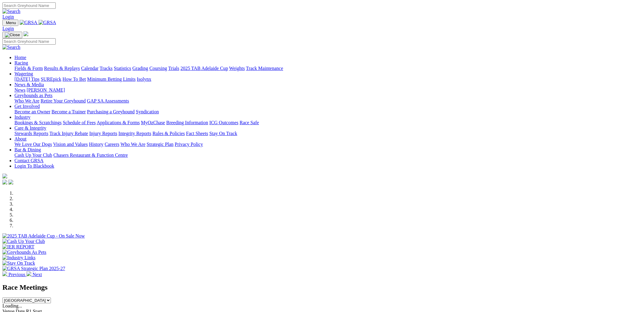 The height and width of the screenshot is (312, 640). I want to click on a: SUREpick, so click(51, 79).